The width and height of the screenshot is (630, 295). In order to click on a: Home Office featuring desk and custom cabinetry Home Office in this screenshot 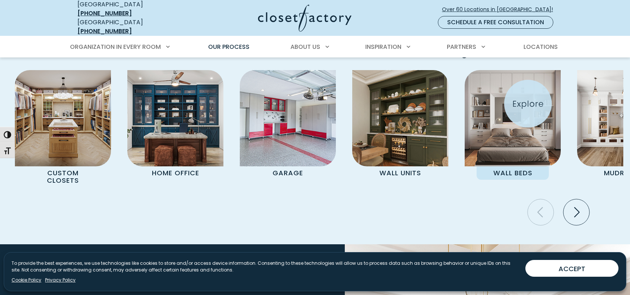, I will do `click(175, 125)`.